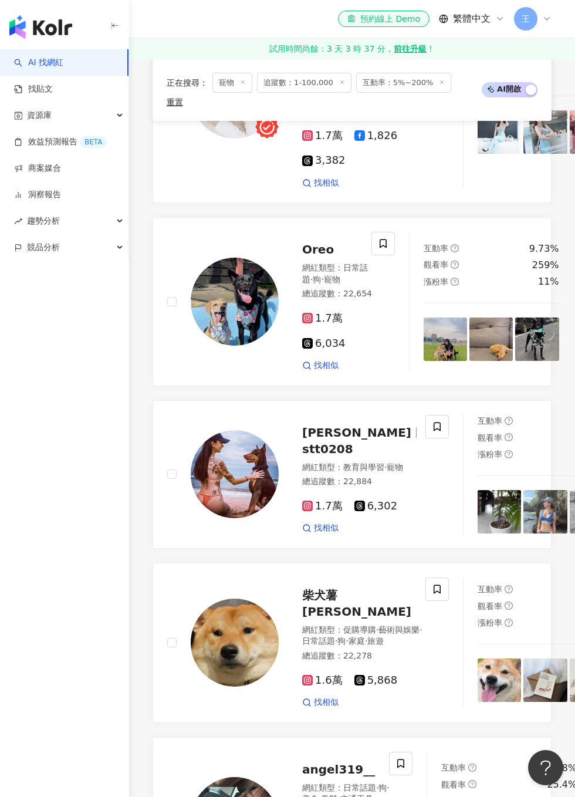  I want to click on span: 6,302, so click(376, 506).